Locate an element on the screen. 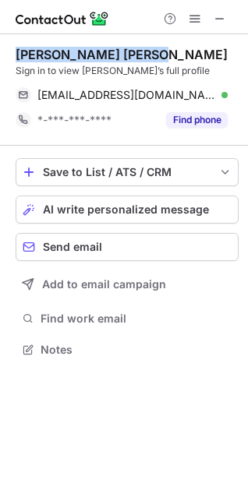 This screenshot has width=248, height=497. button: Find work email is located at coordinates (127, 319).